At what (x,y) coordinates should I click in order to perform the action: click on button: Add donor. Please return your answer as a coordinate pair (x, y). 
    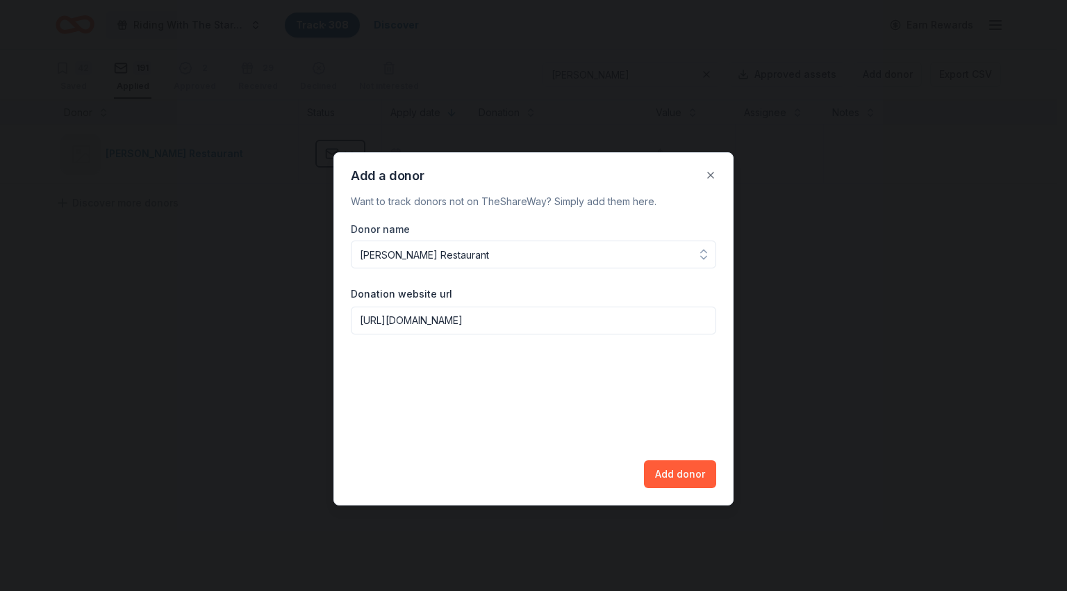
    Looking at the image, I should click on (680, 474).